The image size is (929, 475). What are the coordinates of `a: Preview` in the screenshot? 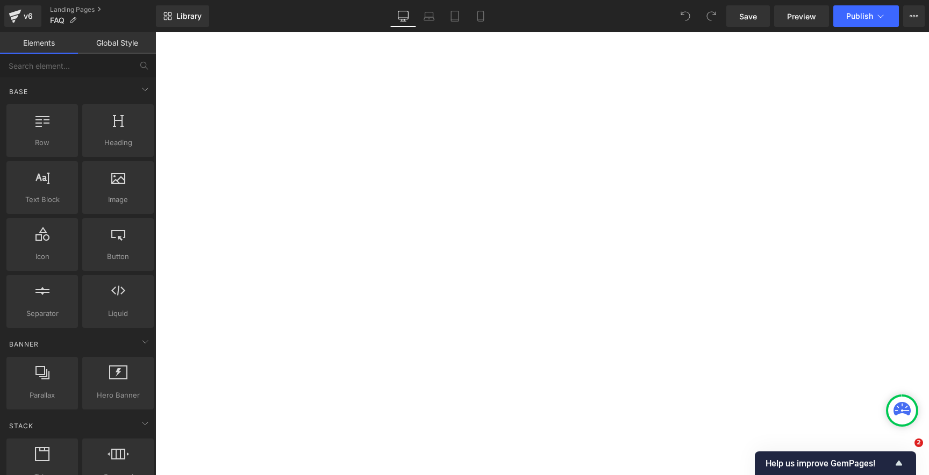 It's located at (802, 16).